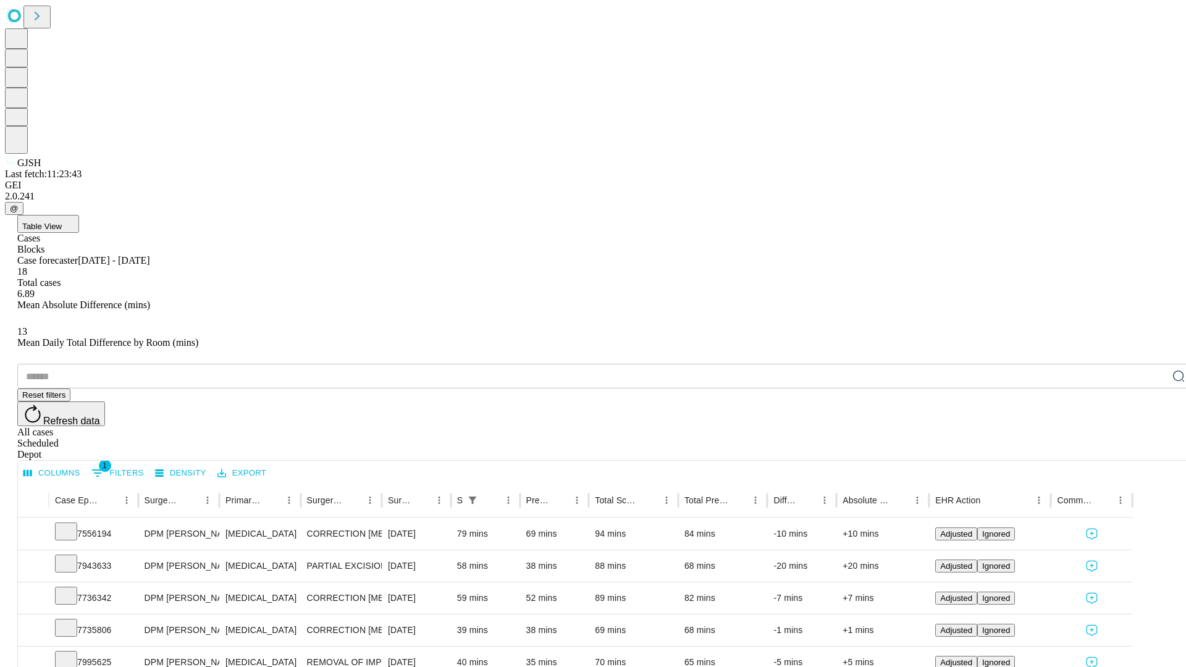 The image size is (1186, 667). Describe the element at coordinates (48, 260) in the screenshot. I see `span: Case forecaster` at that location.